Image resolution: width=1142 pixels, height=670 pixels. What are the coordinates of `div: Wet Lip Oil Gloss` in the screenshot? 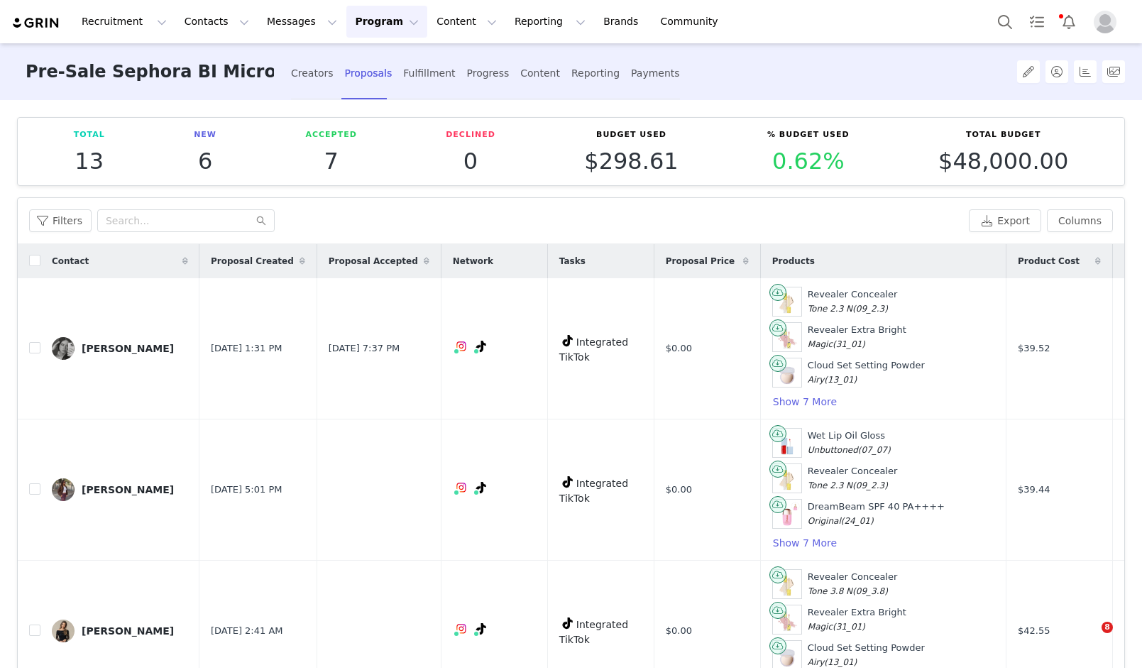 It's located at (849, 442).